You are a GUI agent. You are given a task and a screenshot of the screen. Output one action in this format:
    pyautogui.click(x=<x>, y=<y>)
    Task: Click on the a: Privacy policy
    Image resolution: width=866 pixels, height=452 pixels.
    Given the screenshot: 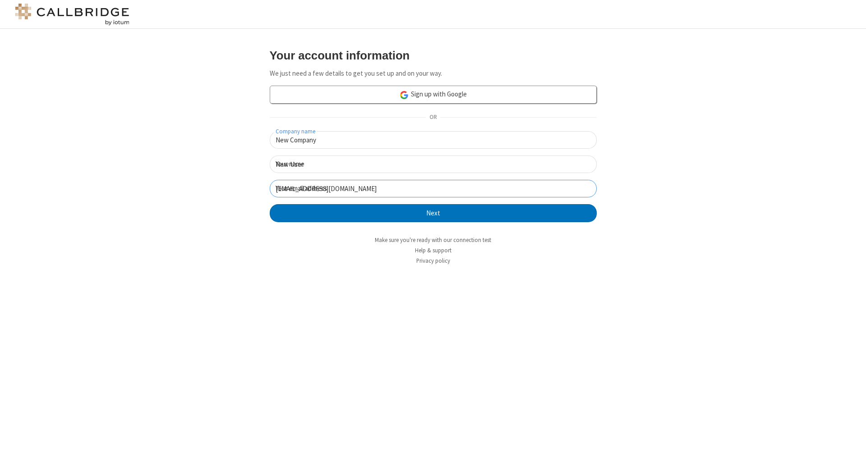 What is the action you would take?
    pyautogui.click(x=433, y=261)
    